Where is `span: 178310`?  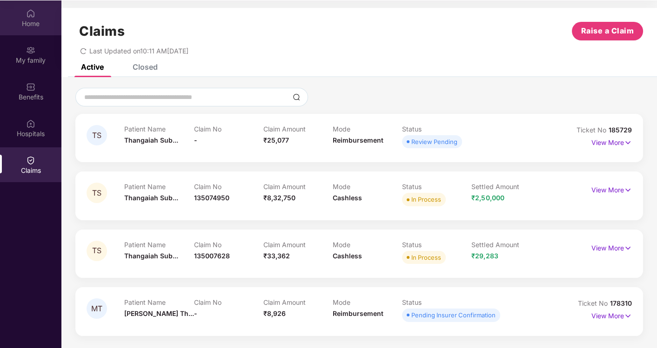
span: 178310 is located at coordinates (620, 303).